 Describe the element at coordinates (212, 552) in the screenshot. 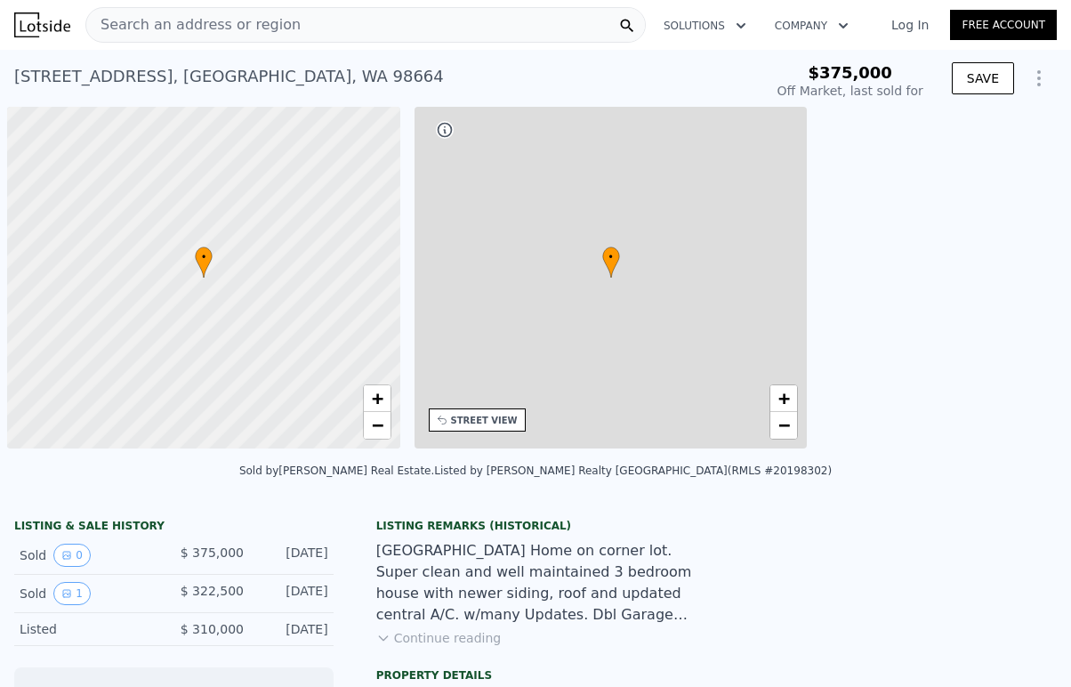

I see `span: $ 375,000` at that location.